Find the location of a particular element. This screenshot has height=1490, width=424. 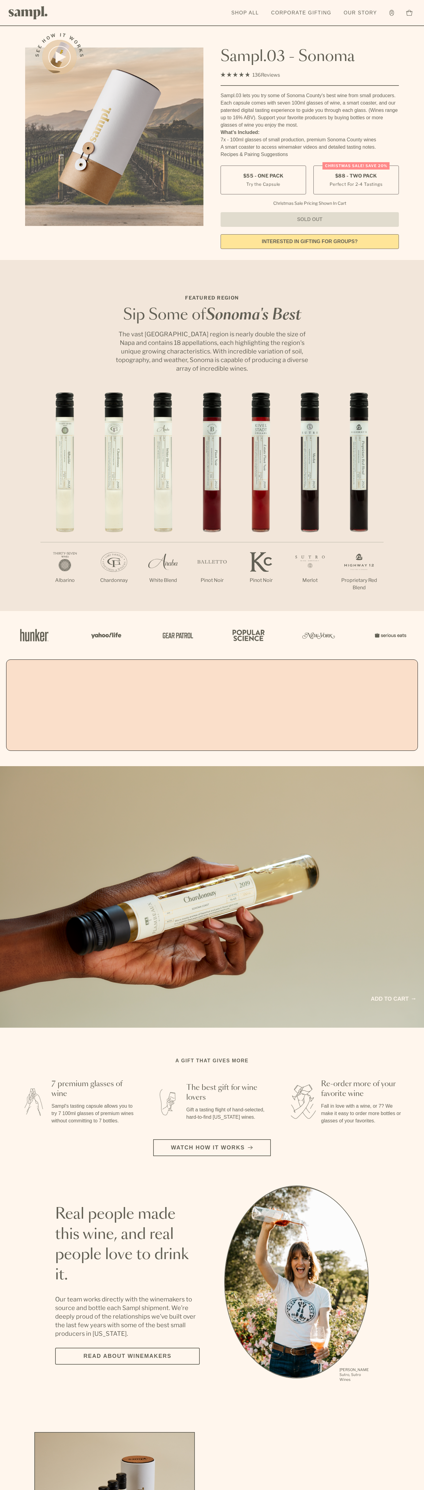

span: Reviews is located at coordinates (271, 75).